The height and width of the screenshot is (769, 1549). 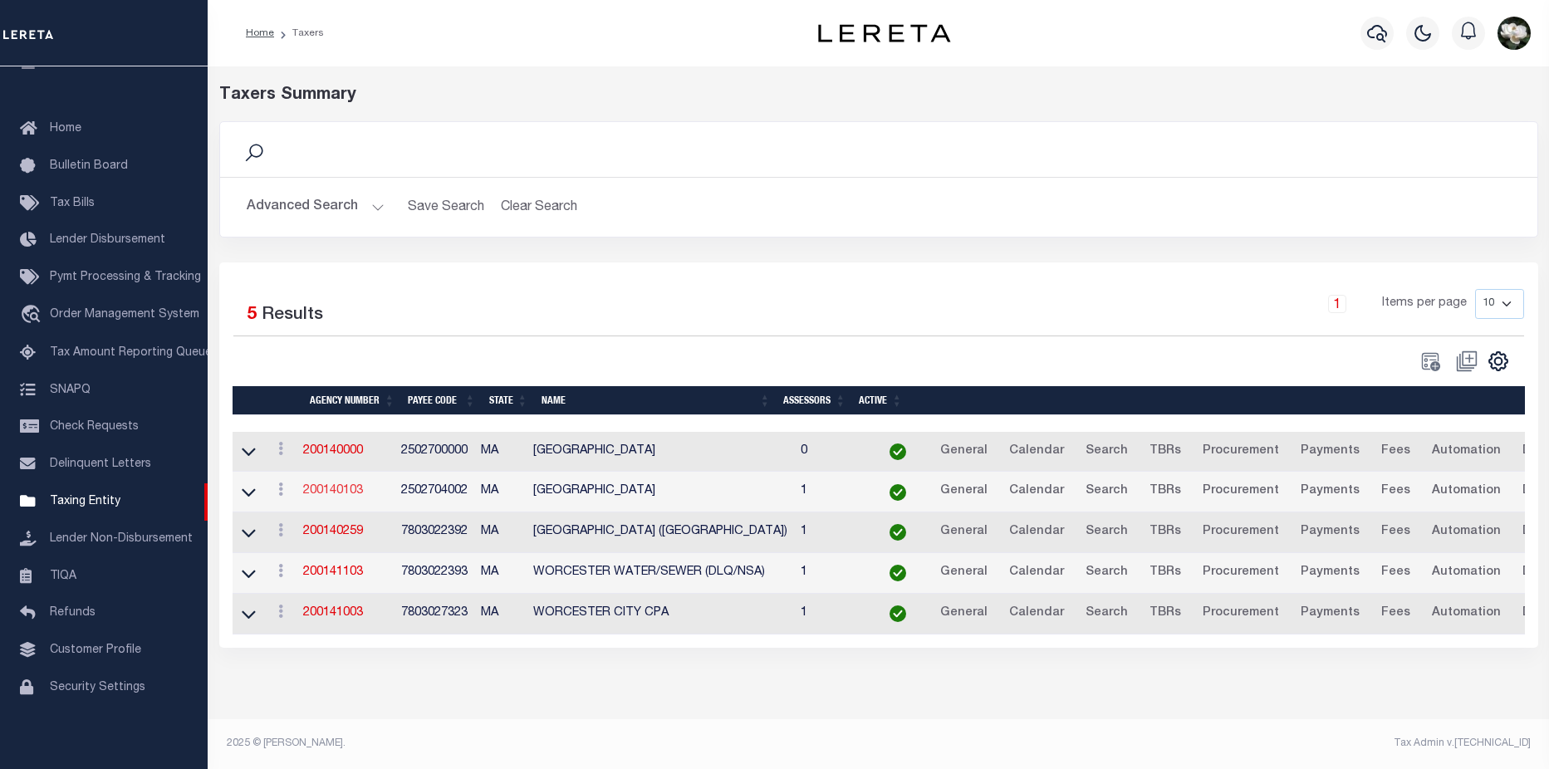 I want to click on span: Security Settings, so click(x=97, y=688).